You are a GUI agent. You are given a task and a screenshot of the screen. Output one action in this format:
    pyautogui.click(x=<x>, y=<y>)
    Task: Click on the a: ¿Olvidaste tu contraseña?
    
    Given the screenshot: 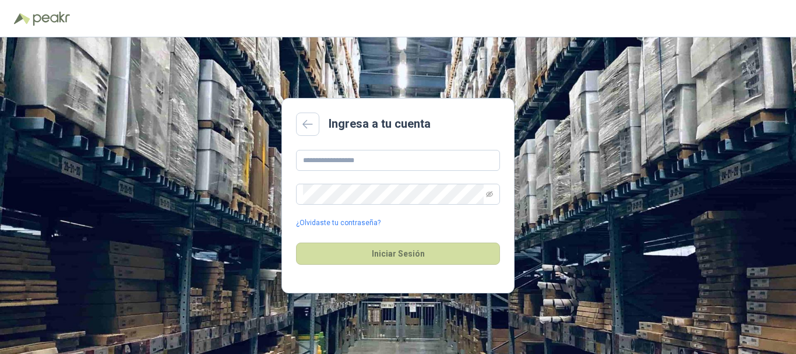 What is the action you would take?
    pyautogui.click(x=338, y=223)
    